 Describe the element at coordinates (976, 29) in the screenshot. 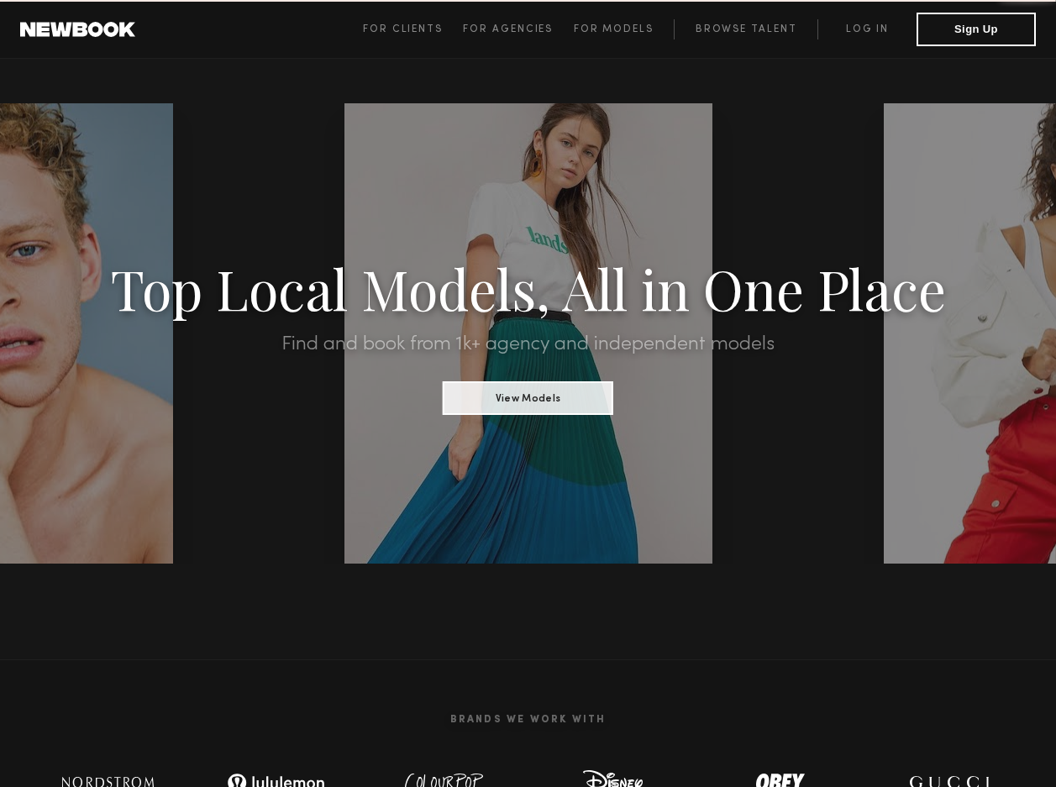

I see `button: Sign Up` at that location.